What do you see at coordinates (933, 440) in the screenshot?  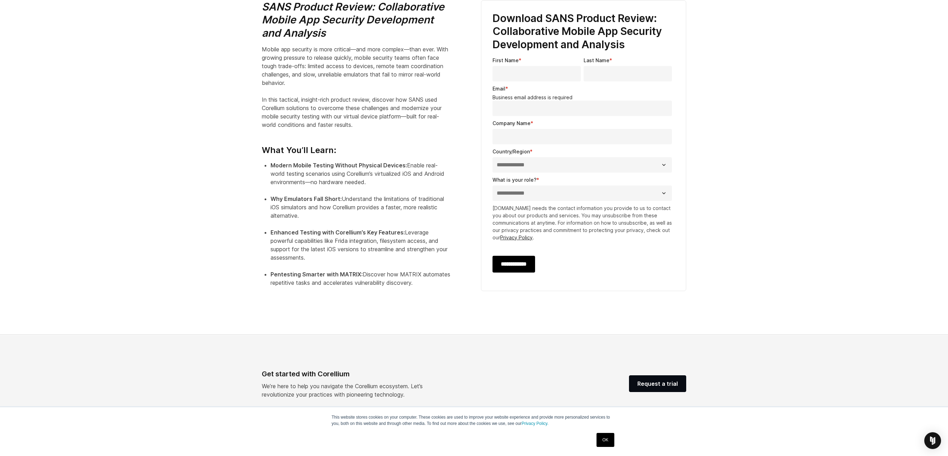 I see `div: Open Intercom Messenger` at bounding box center [933, 440].